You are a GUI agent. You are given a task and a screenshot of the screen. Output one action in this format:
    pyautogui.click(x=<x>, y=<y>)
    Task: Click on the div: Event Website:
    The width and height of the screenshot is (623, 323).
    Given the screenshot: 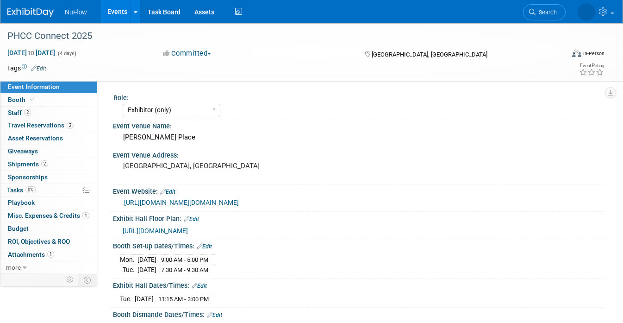 What is the action you would take?
    pyautogui.click(x=359, y=190)
    